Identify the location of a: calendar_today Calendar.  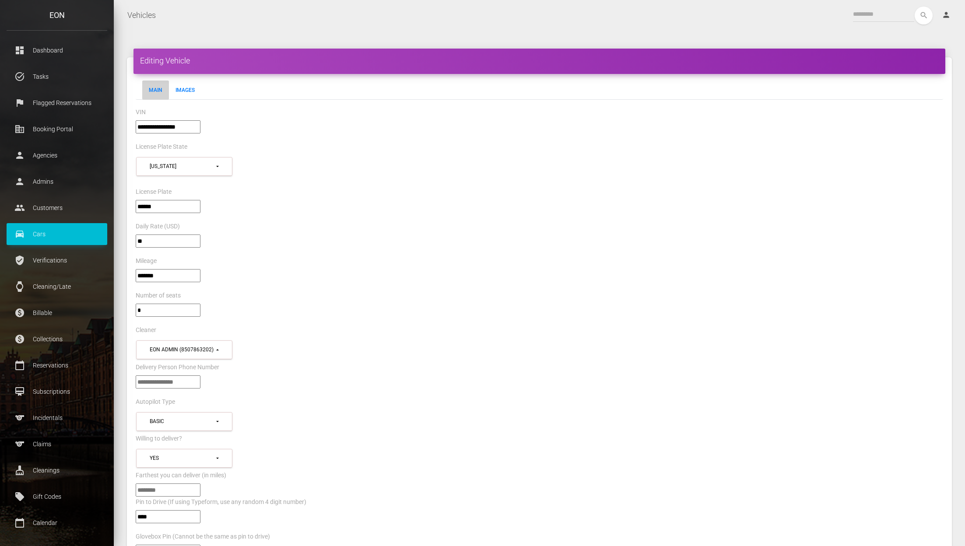
(57, 523).